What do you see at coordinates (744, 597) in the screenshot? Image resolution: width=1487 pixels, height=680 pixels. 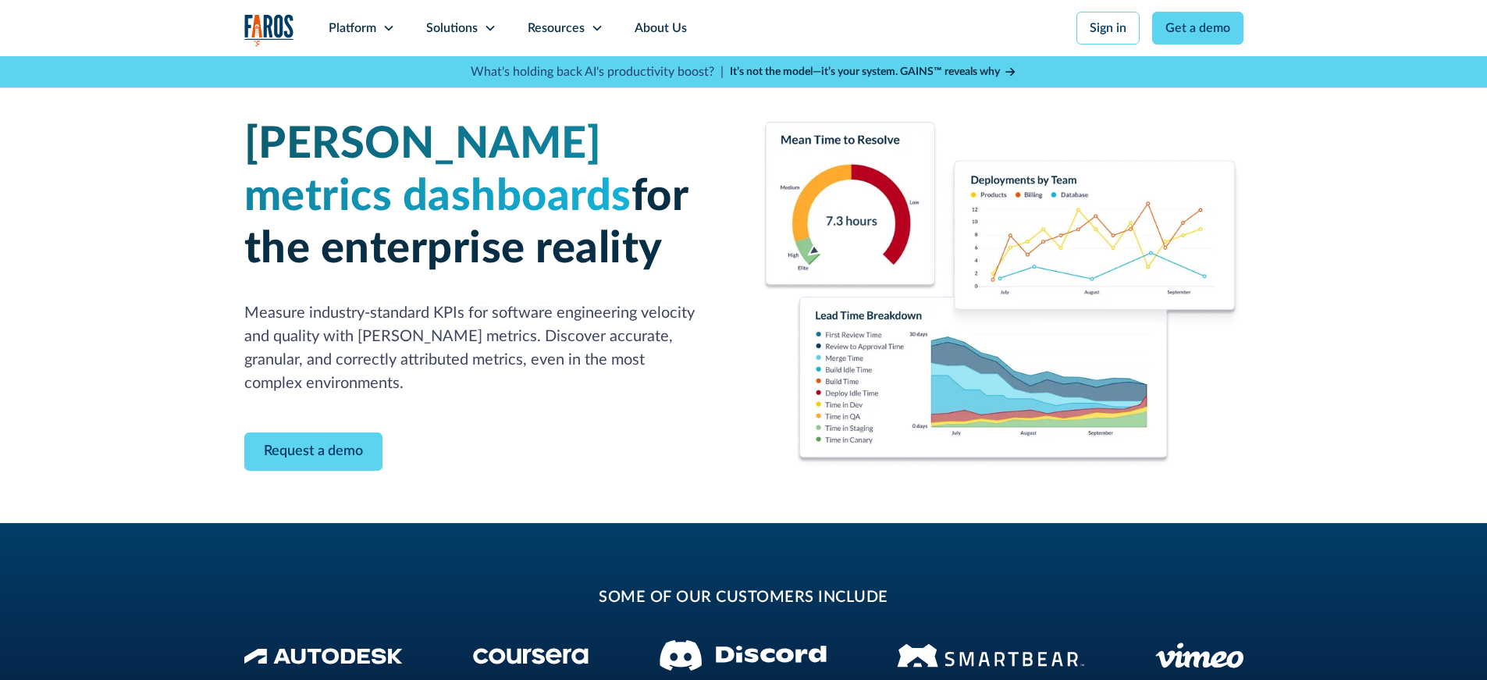 I see `h2: some of our customers include` at bounding box center [744, 597].